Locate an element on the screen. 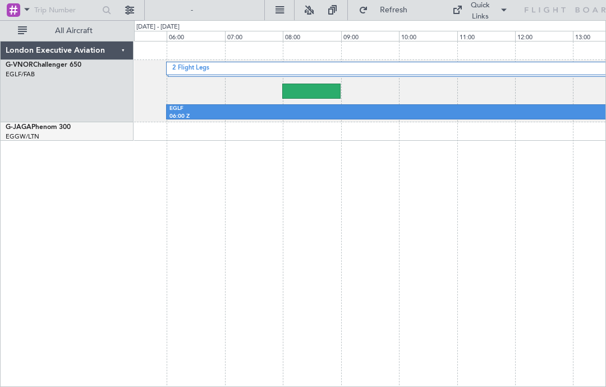  div: 06:00 is located at coordinates (195, 36).